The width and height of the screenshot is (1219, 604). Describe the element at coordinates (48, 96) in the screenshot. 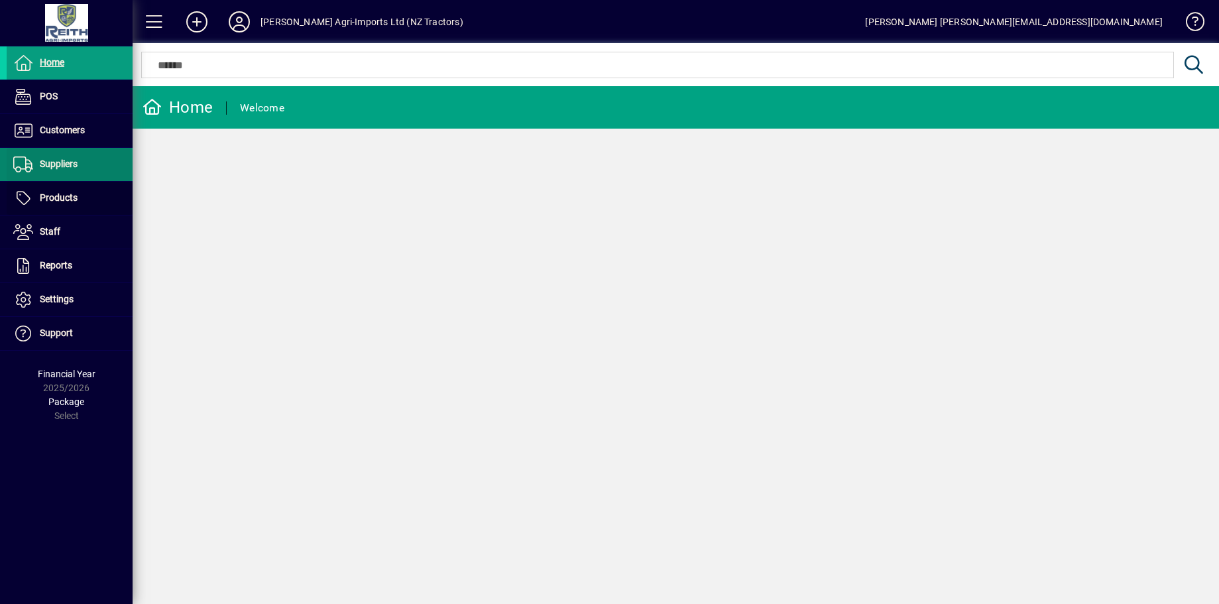

I see `span: POS` at that location.